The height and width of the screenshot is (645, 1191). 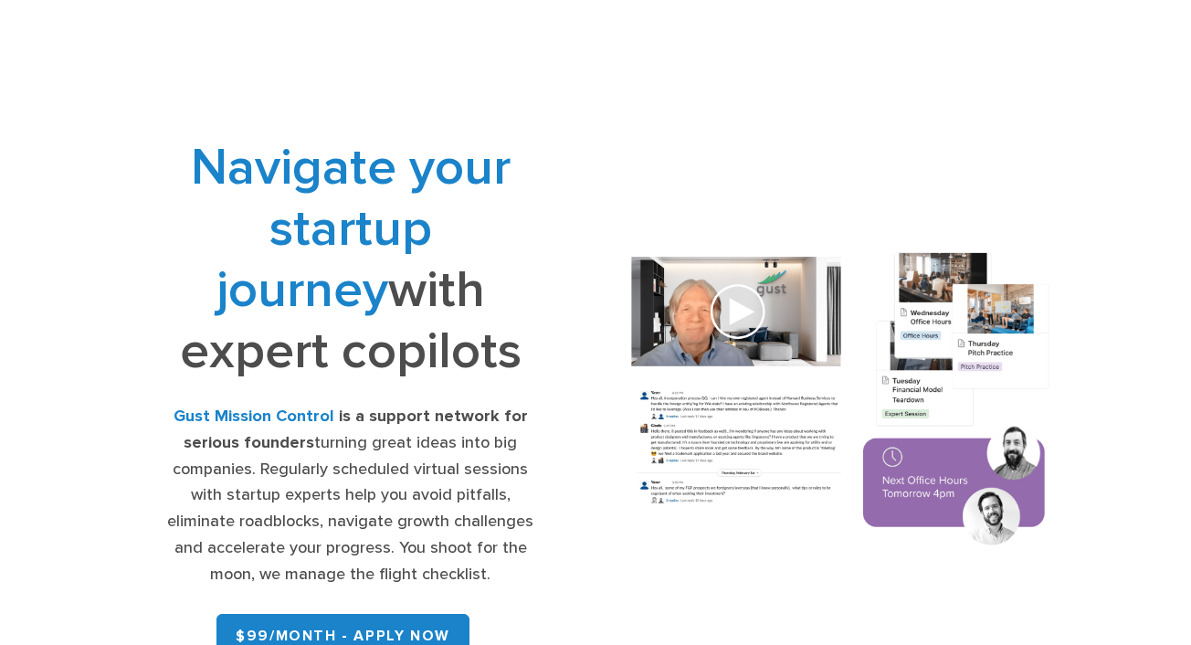 What do you see at coordinates (840, 401) in the screenshot?
I see `img: Composition of calendar events, a video call presentation, and chat rooms` at bounding box center [840, 401].